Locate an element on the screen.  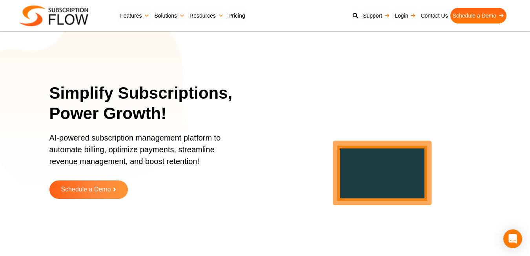
a: Contact Us is located at coordinates (434, 16).